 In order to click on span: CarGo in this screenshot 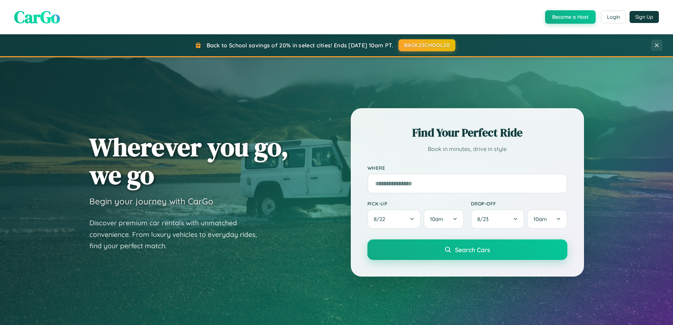, I will do `click(37, 17)`.